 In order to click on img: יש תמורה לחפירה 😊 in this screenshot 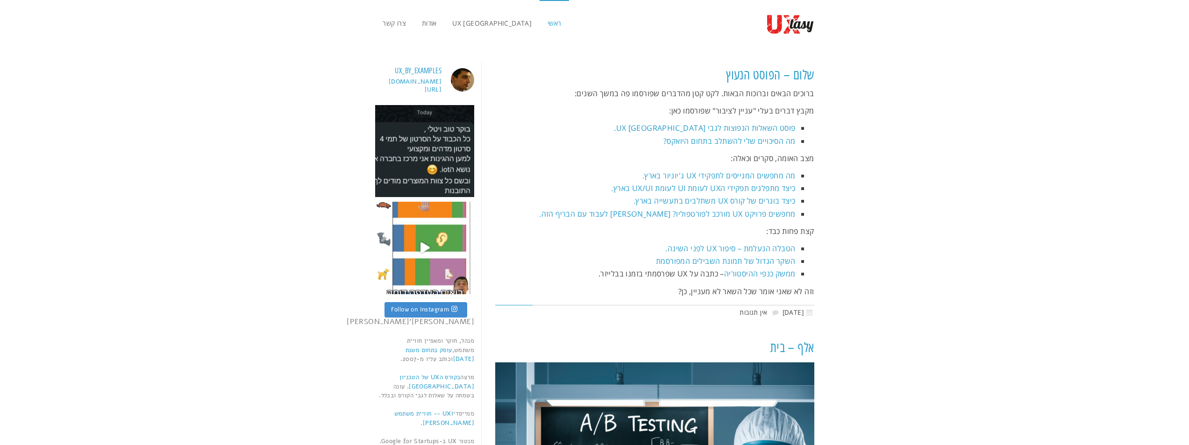, I will do `click(425, 151)`.